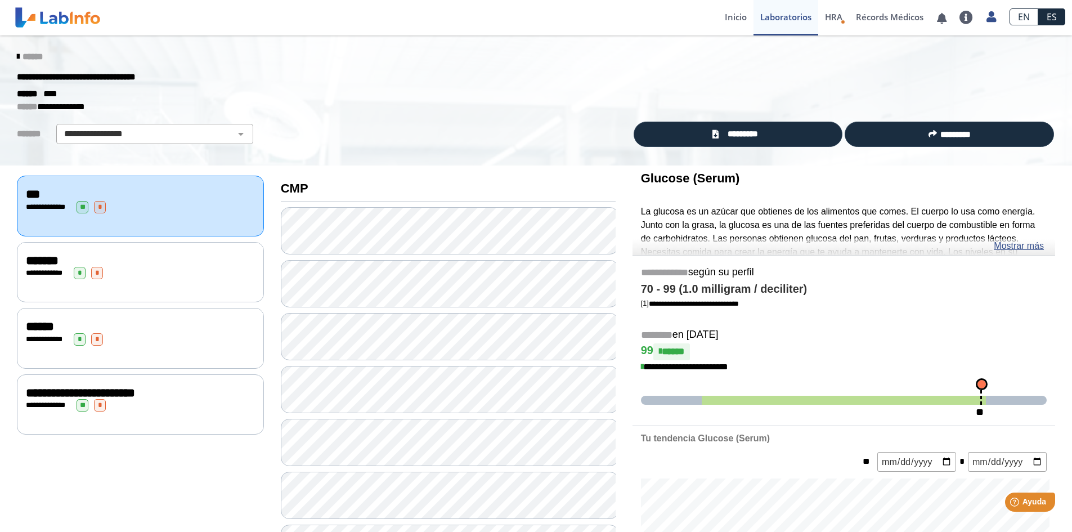 This screenshot has height=532, width=1072. I want to click on h4: 70 - 99 (1.0 milligram / deciliter), so click(843, 289).